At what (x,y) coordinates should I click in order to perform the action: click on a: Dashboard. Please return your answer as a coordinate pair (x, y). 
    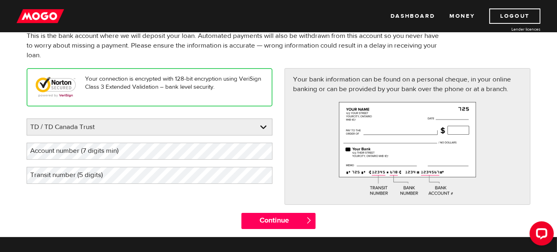
    Looking at the image, I should click on (413, 16).